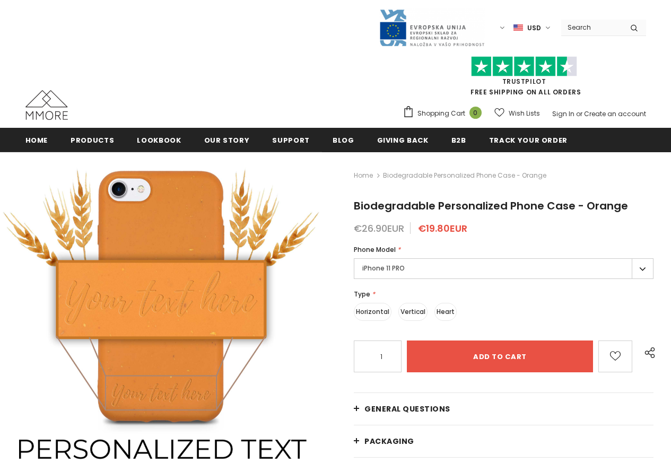  What do you see at coordinates (375, 249) in the screenshot?
I see `span: Phone Model` at bounding box center [375, 249].